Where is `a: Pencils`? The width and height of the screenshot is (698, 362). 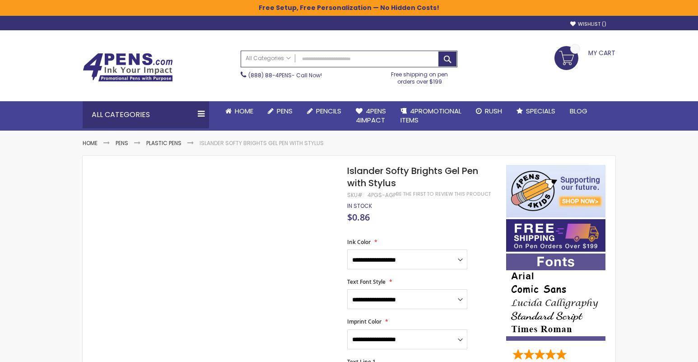
a: Pencils is located at coordinates (324, 111).